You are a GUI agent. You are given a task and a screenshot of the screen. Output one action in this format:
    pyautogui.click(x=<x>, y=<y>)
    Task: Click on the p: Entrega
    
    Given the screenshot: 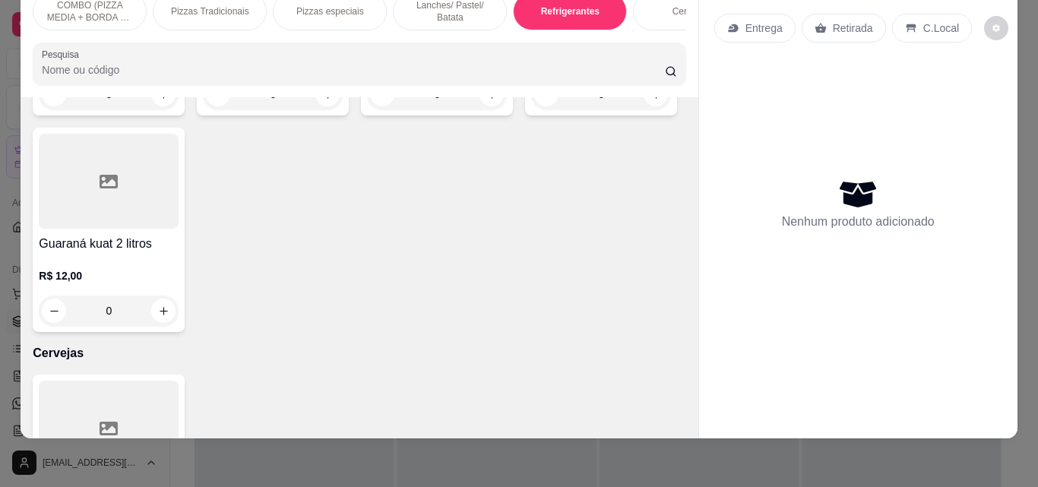 What is the action you would take?
    pyautogui.click(x=764, y=28)
    